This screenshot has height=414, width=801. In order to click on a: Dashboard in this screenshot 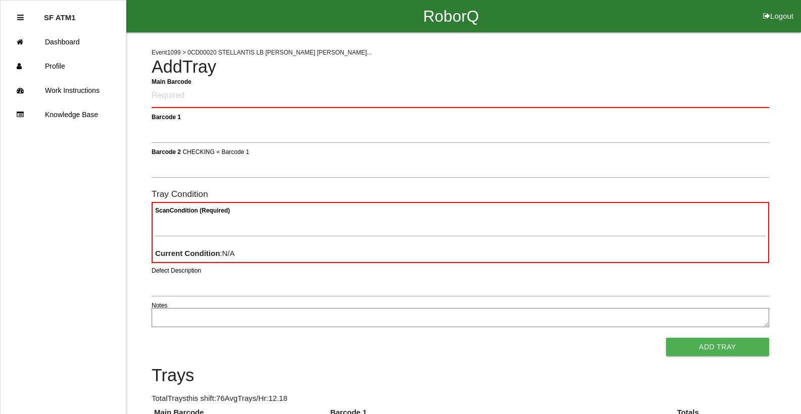, I will do `click(63, 42)`.